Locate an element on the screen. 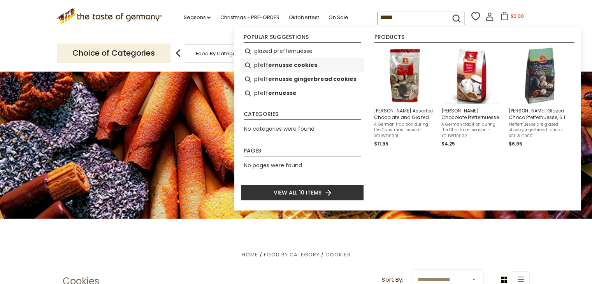  li: Categories is located at coordinates (302, 116).